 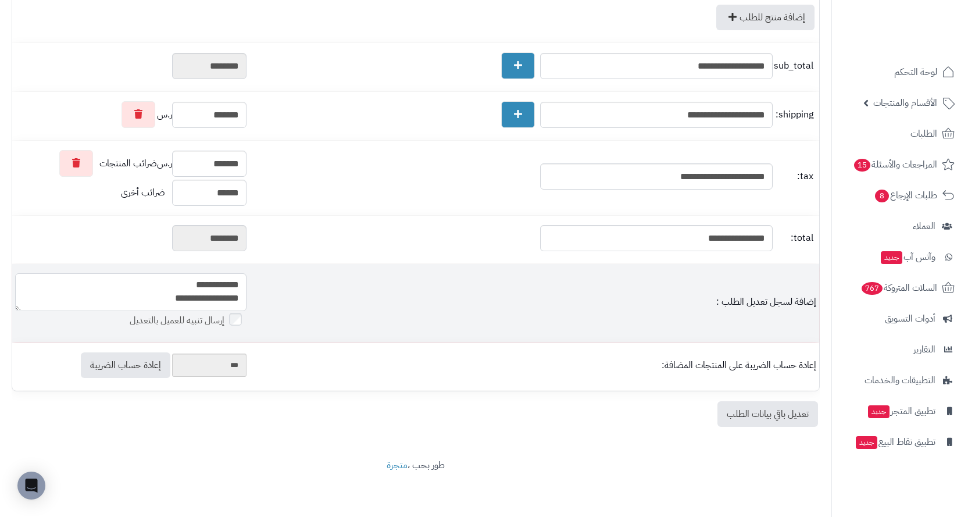 What do you see at coordinates (126, 365) in the screenshot?
I see `a: إعادة حساب الضريبة` at bounding box center [126, 365].